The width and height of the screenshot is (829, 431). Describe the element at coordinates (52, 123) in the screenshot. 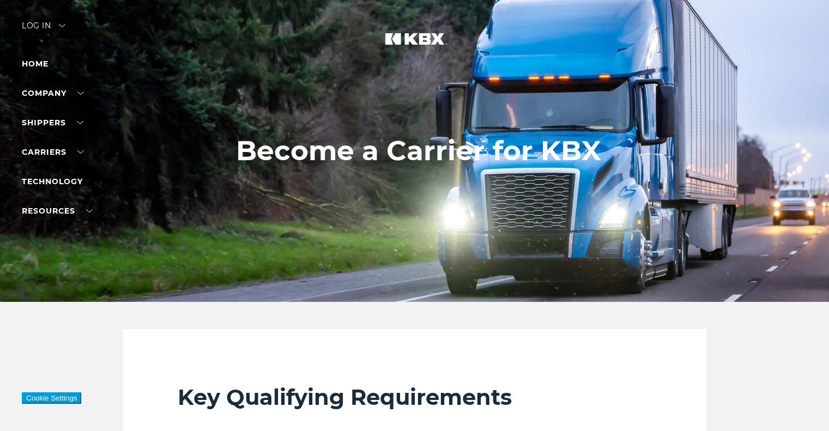

I see `a: SHIPPERS` at that location.